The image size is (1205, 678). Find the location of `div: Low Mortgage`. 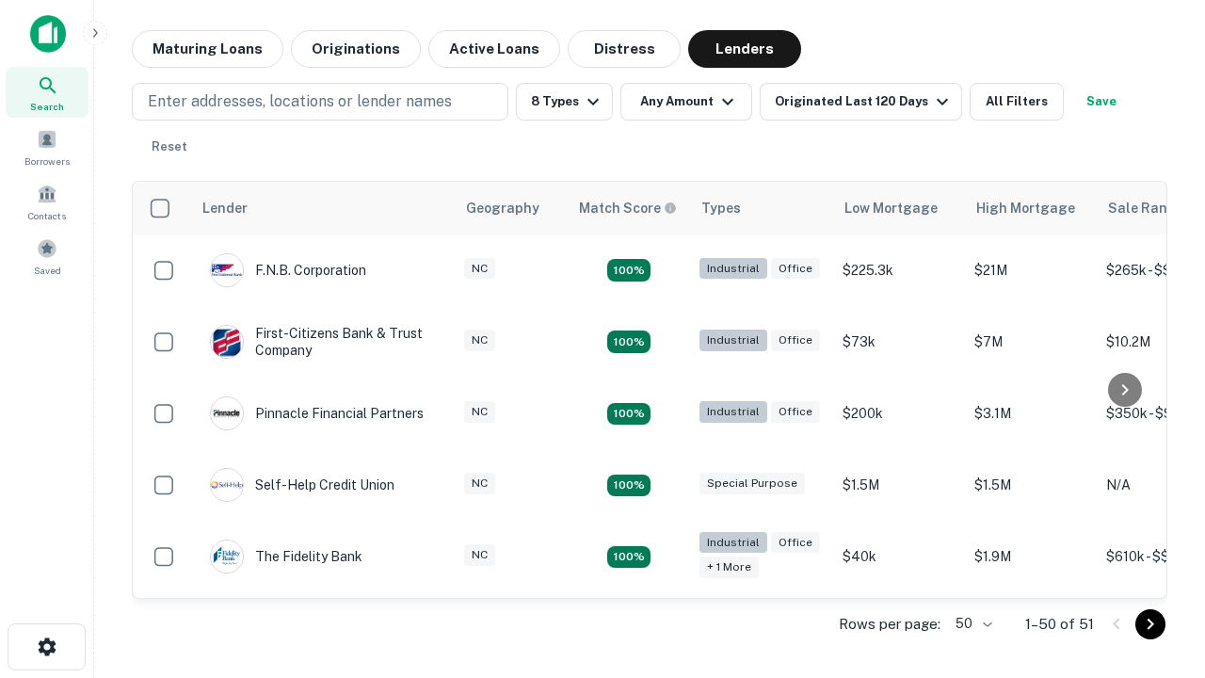

div: Low Mortgage is located at coordinates (890, 208).